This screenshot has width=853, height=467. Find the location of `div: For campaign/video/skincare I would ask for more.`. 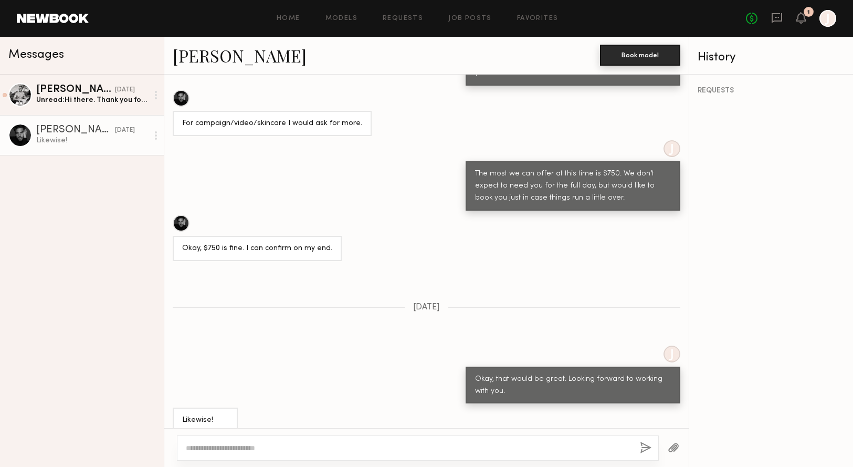

div: For campaign/video/skincare I would ask for more. is located at coordinates (272, 123).